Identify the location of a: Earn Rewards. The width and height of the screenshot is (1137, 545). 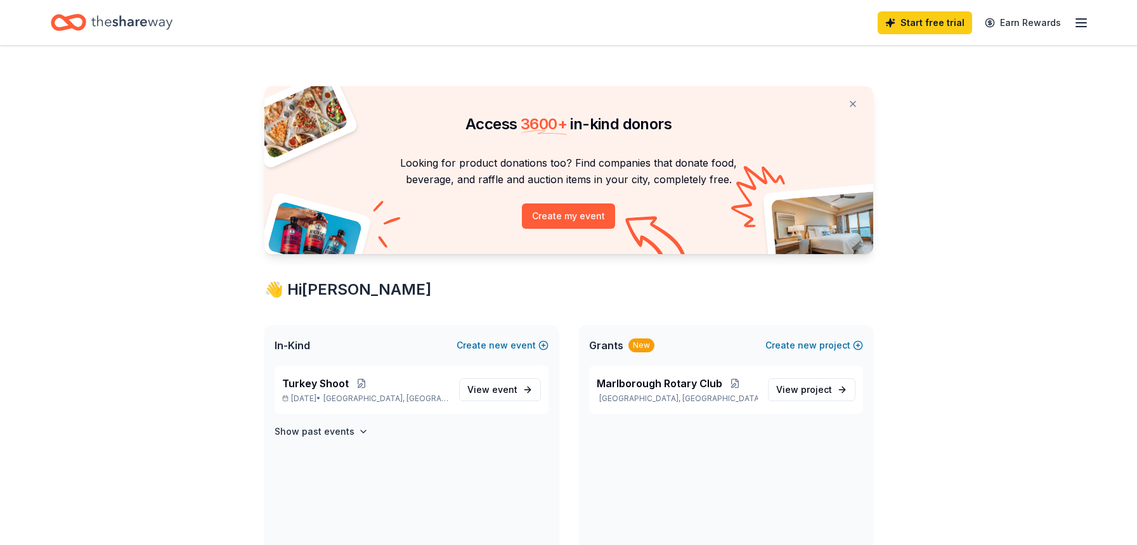
(1023, 23).